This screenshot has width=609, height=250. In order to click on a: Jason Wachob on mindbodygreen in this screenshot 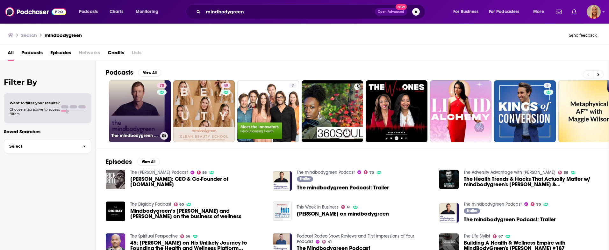, I will do `click(343, 213)`.